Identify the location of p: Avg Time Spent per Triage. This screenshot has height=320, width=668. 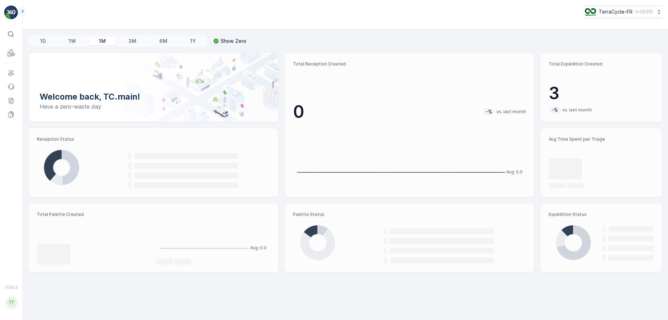
(601, 139).